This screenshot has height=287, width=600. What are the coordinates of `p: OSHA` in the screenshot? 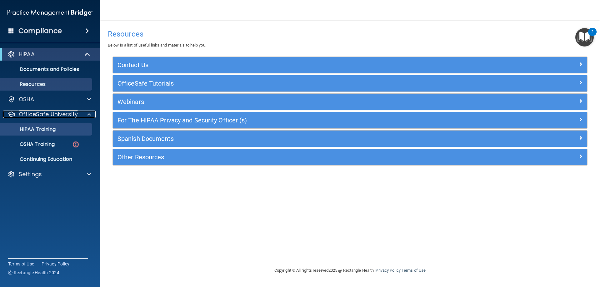 It's located at (27, 99).